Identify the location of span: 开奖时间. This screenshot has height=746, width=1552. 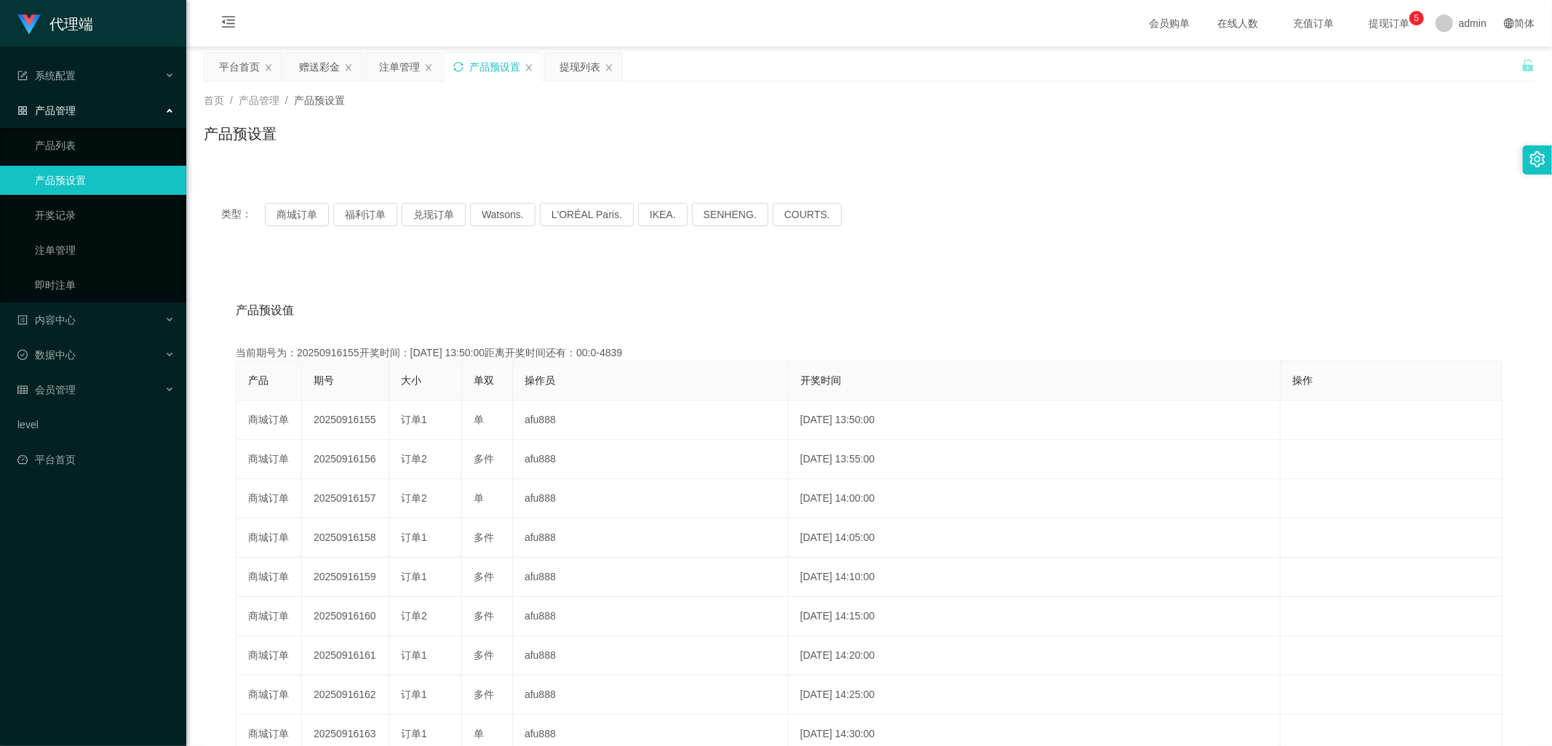
(821, 380).